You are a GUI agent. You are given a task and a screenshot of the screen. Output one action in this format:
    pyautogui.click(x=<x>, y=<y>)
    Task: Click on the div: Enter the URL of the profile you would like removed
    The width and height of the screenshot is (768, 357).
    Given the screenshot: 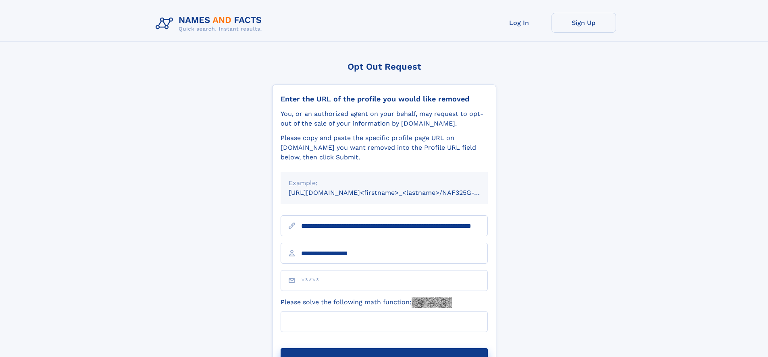 What is the action you would take?
    pyautogui.click(x=384, y=99)
    